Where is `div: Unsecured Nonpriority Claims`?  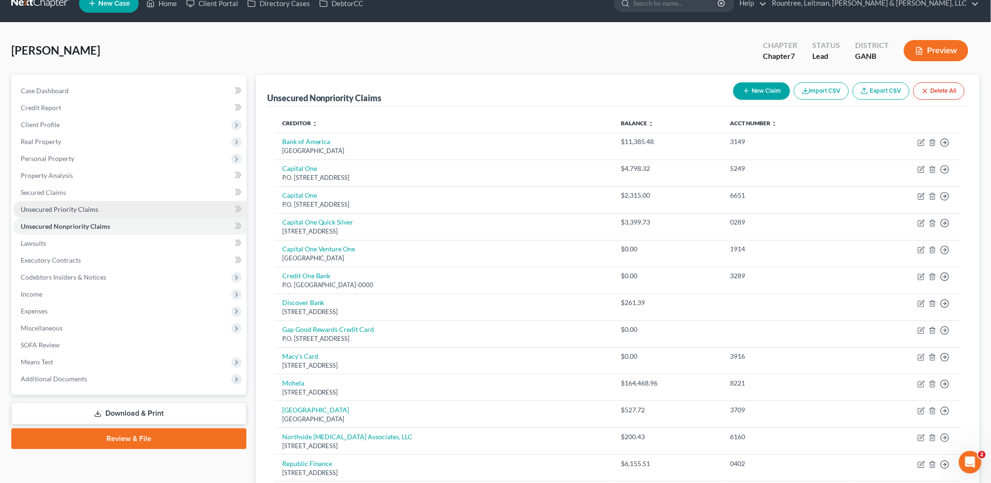 div: Unsecured Nonpriority Claims is located at coordinates (325, 98).